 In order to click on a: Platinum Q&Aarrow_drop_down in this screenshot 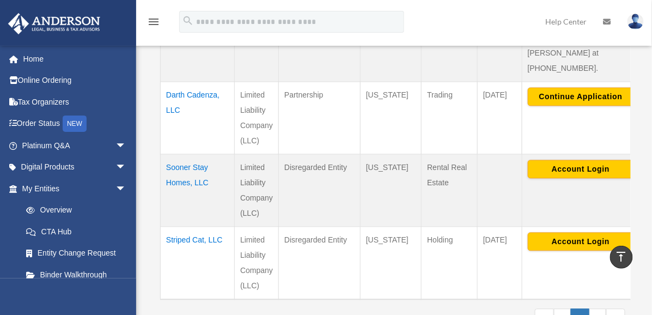, I will do `click(75, 145)`.